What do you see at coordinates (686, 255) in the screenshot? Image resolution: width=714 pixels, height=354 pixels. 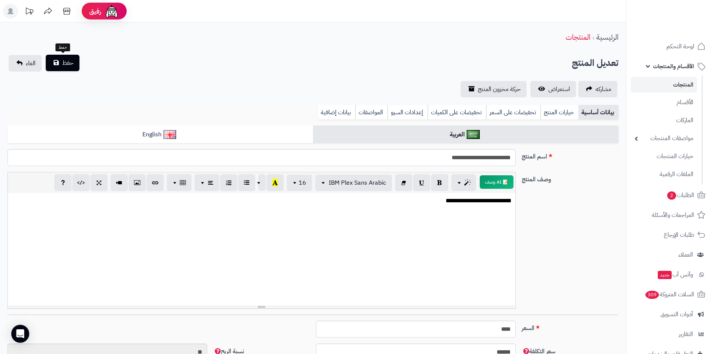 I see `span: العملاء` at bounding box center [686, 255].